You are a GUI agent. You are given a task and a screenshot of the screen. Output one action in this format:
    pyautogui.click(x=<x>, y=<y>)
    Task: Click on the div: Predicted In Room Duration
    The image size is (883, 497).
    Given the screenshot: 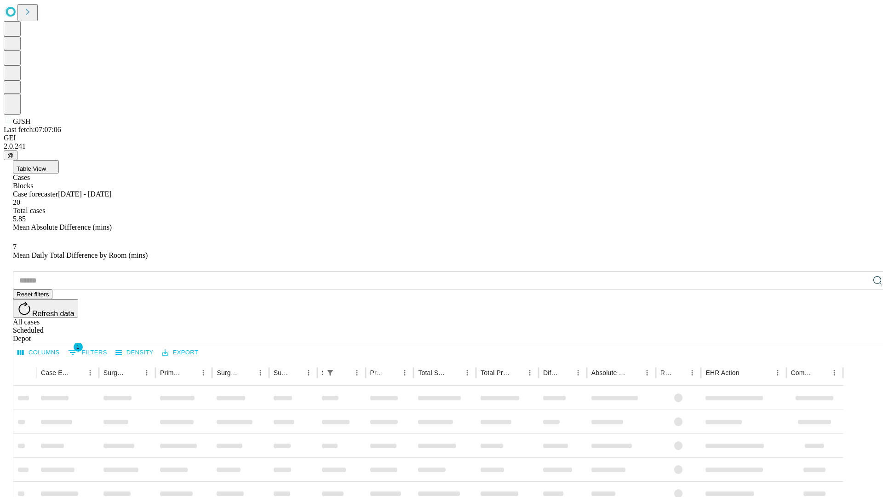 What is the action you would take?
    pyautogui.click(x=378, y=373)
    